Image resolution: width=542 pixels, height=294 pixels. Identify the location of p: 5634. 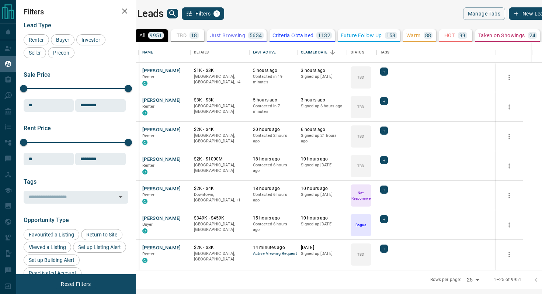
(256, 35).